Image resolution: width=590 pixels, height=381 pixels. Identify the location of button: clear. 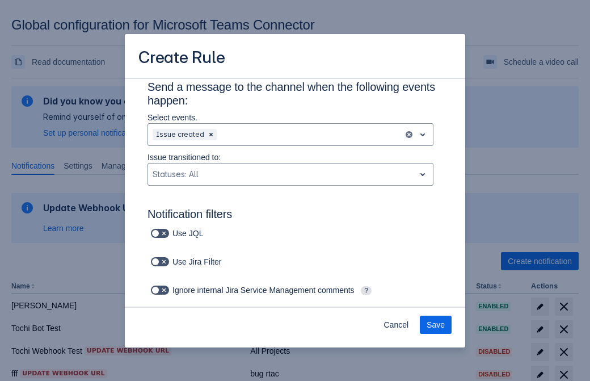
(409, 135).